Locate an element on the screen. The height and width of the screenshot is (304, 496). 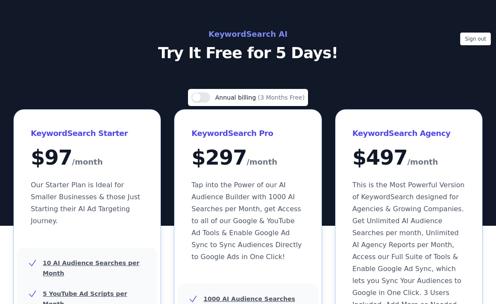
button: Sign out is located at coordinates (476, 39).